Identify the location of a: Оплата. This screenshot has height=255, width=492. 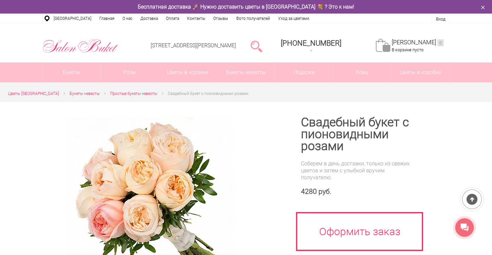
(173, 19).